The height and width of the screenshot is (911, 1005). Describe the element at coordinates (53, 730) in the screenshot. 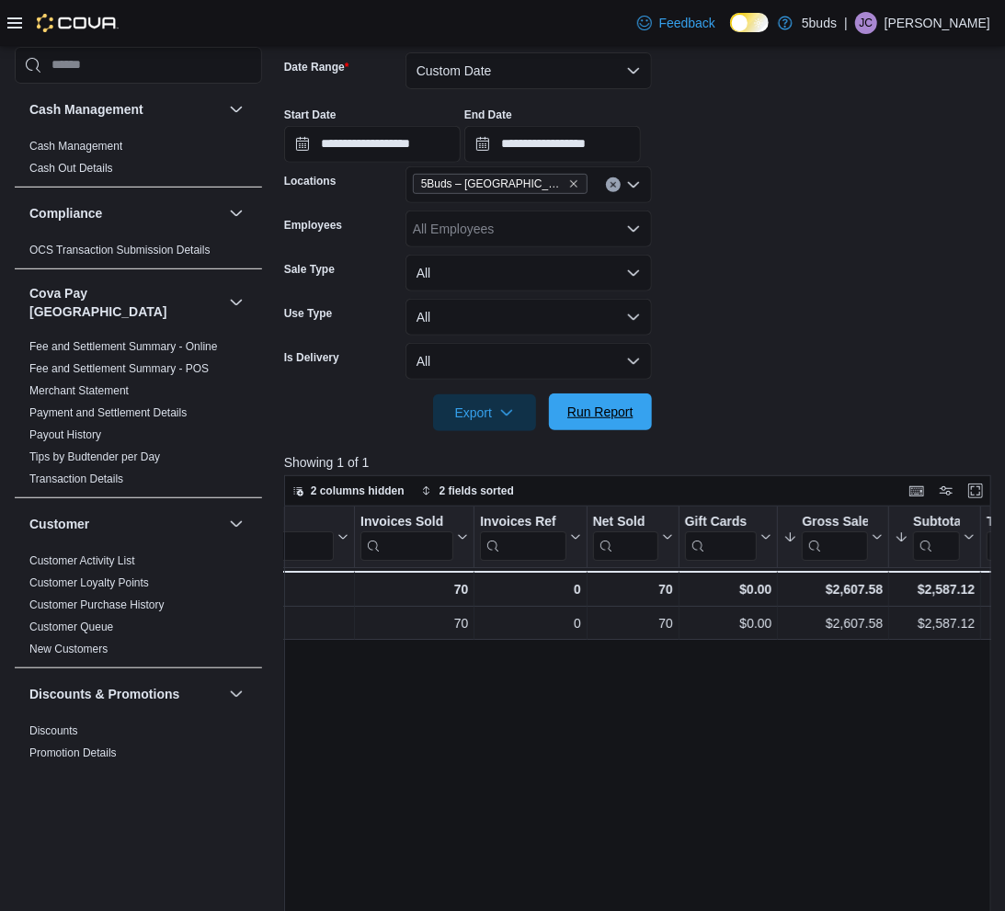

I see `a: Discounts` at that location.